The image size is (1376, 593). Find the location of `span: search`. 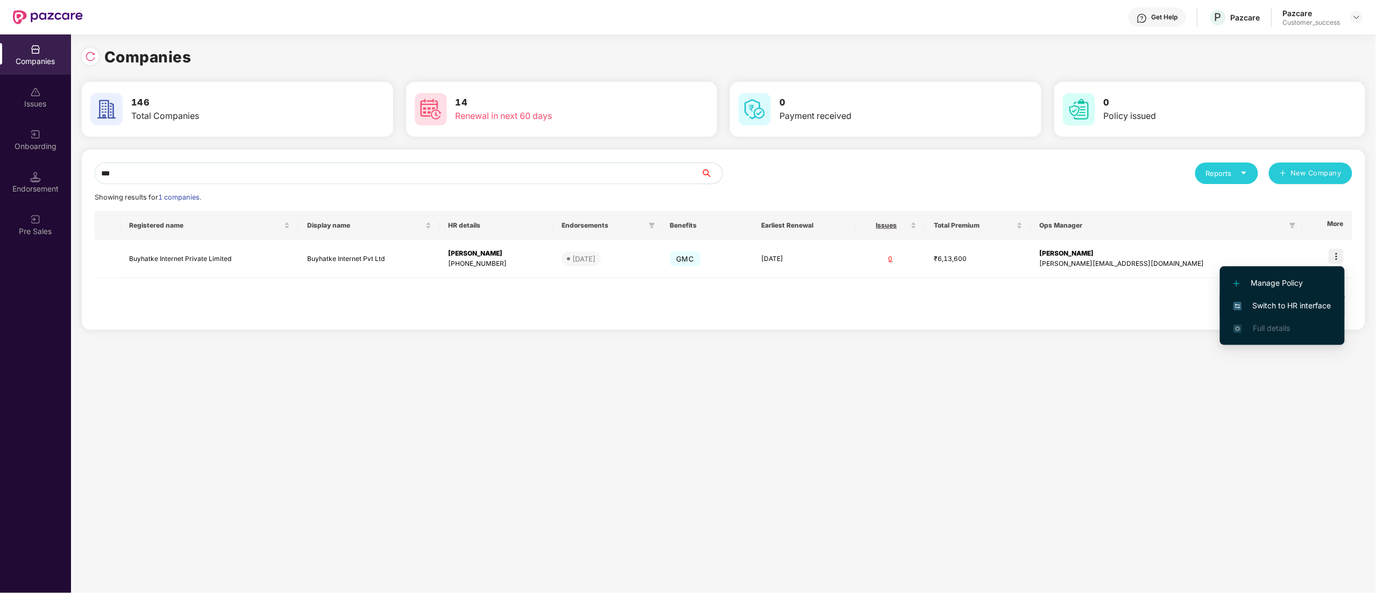

span: search is located at coordinates (711, 173).